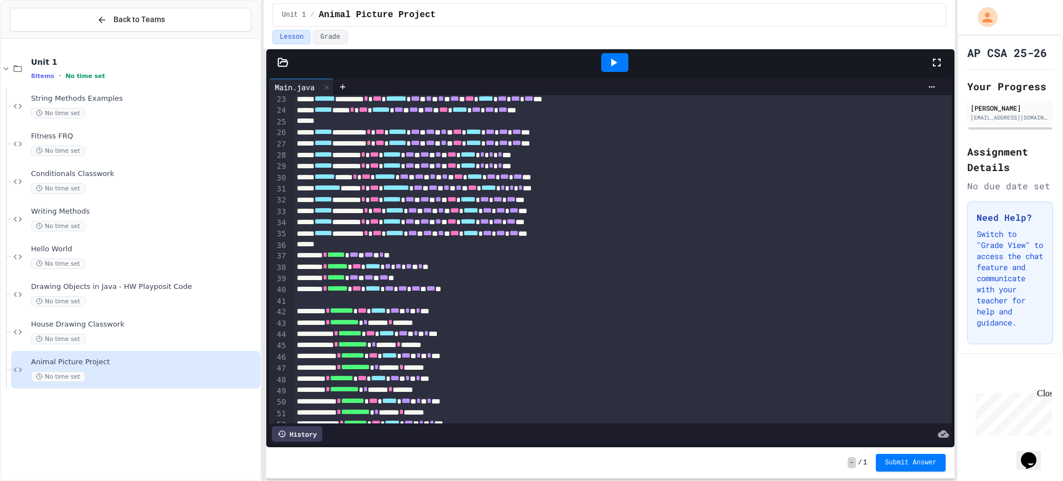 The image size is (1063, 481). Describe the element at coordinates (278, 212) in the screenshot. I see `div: 33` at that location.